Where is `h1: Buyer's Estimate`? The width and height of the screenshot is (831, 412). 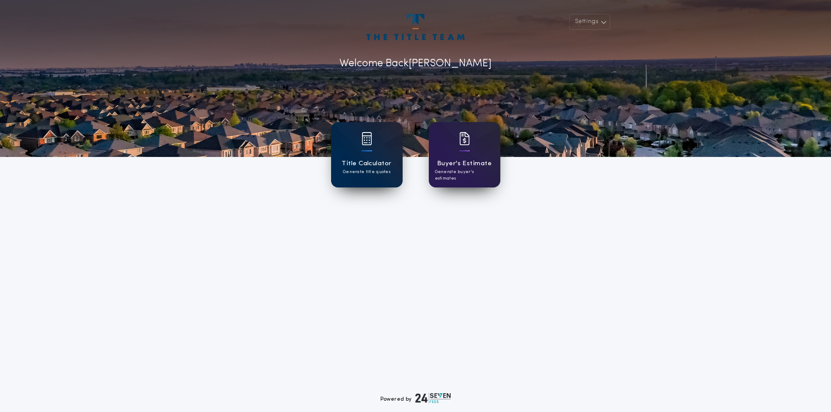 h1: Buyer's Estimate is located at coordinates (464, 164).